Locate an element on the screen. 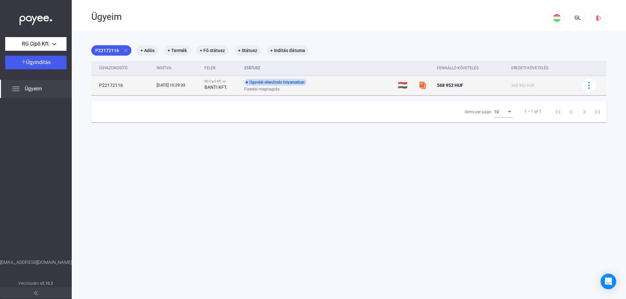  mat-chip: + Adós is located at coordinates (147, 51).